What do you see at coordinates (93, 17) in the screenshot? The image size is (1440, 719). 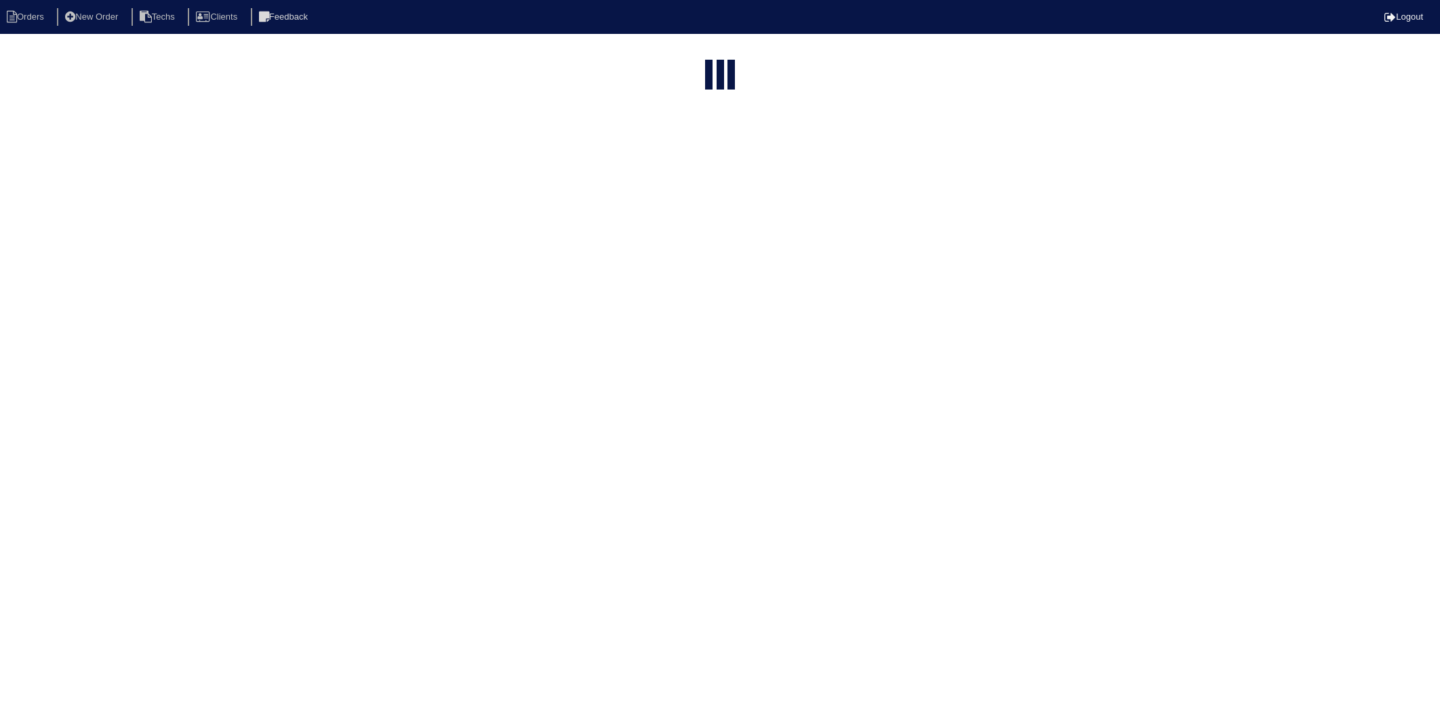 I see `li: New Order` at bounding box center [93, 17].